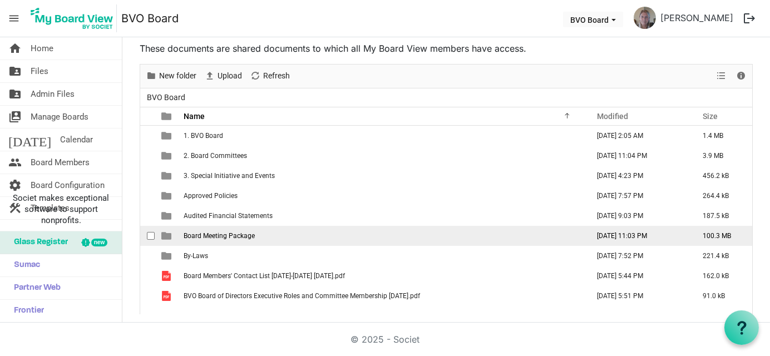 Image resolution: width=770 pixels, height=356 pixels. Describe the element at coordinates (721, 136) in the screenshot. I see `td: 1.4 MB is template cell column header Size` at that location.